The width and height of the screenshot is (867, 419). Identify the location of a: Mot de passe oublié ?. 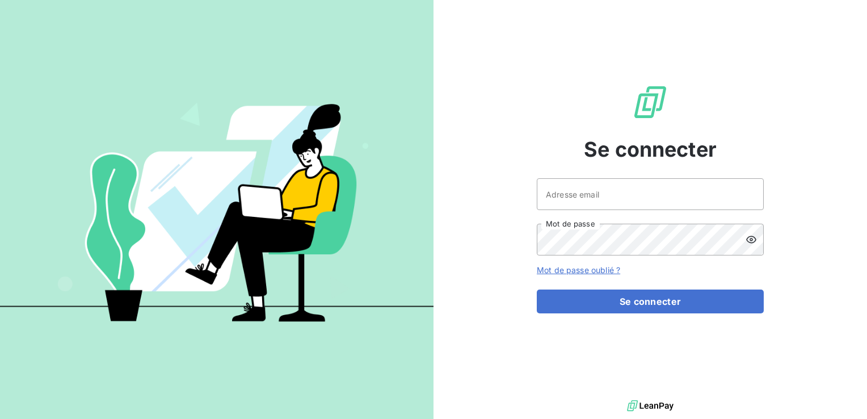
(578, 269).